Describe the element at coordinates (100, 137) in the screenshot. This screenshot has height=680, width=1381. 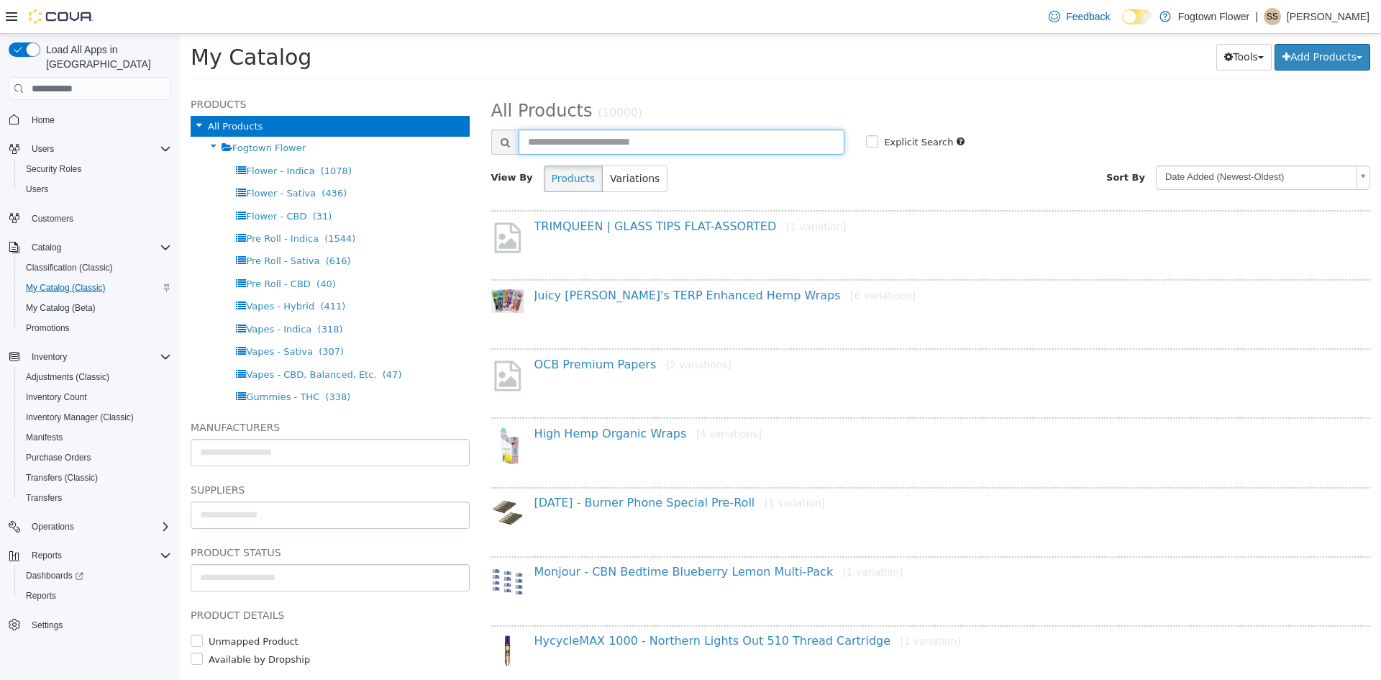
I see `span: Flower - Indica` at that location.